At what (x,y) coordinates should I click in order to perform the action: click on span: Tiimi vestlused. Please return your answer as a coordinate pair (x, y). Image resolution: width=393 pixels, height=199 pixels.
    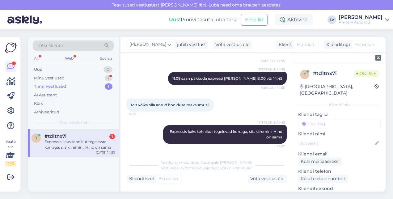
    Looking at the image, I should click on (73, 123).